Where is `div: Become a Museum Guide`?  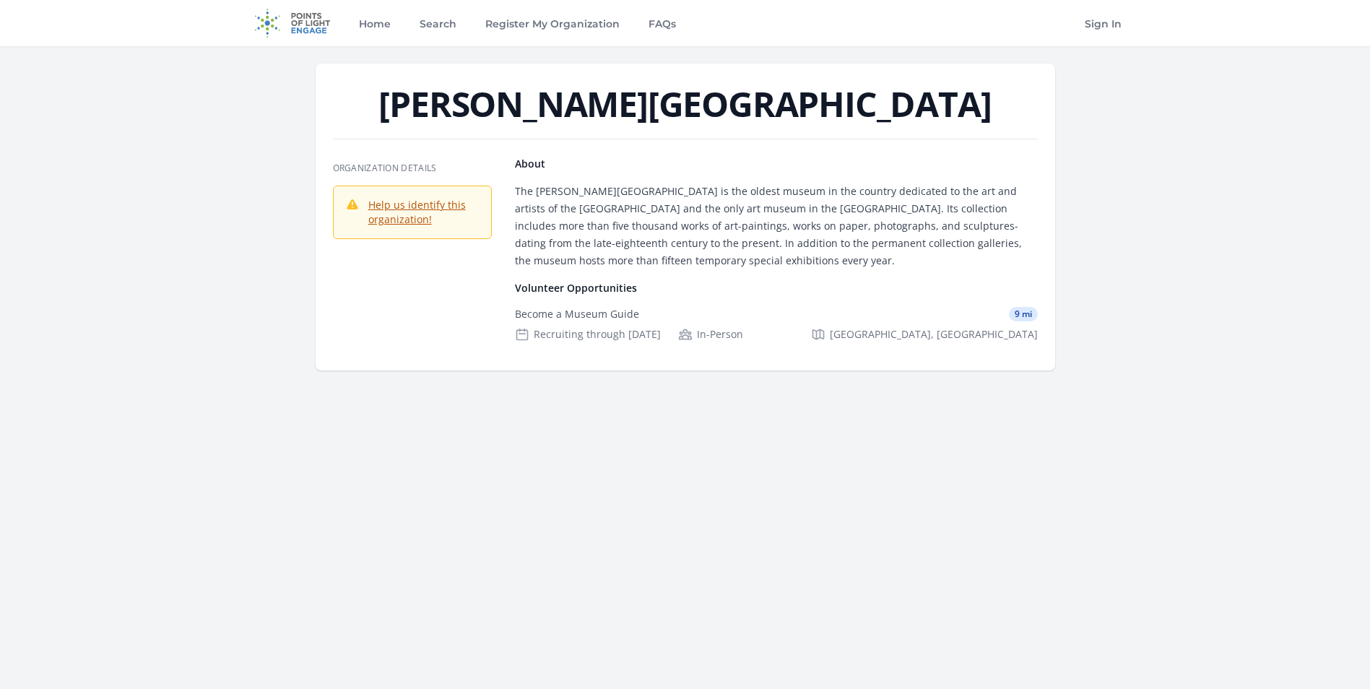
div: Become a Museum Guide is located at coordinates (577, 314).